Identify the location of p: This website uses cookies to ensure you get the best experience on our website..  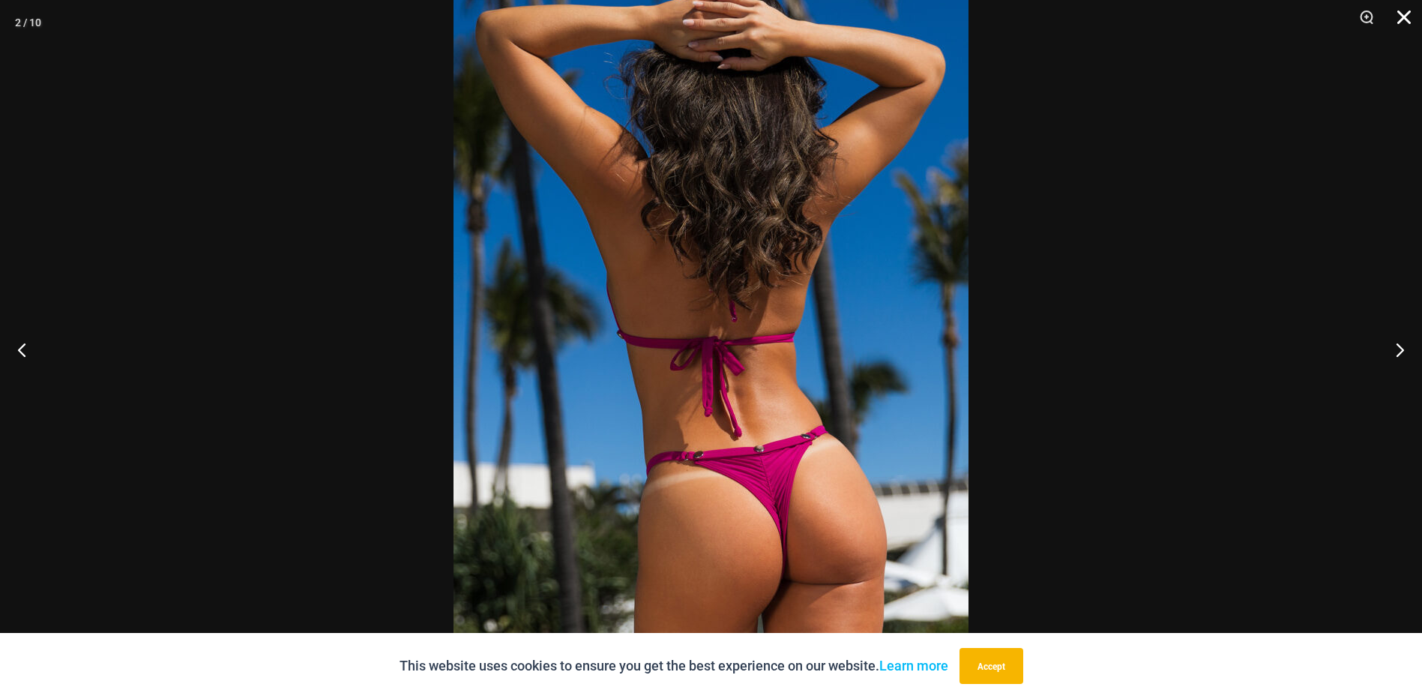
(674, 666).